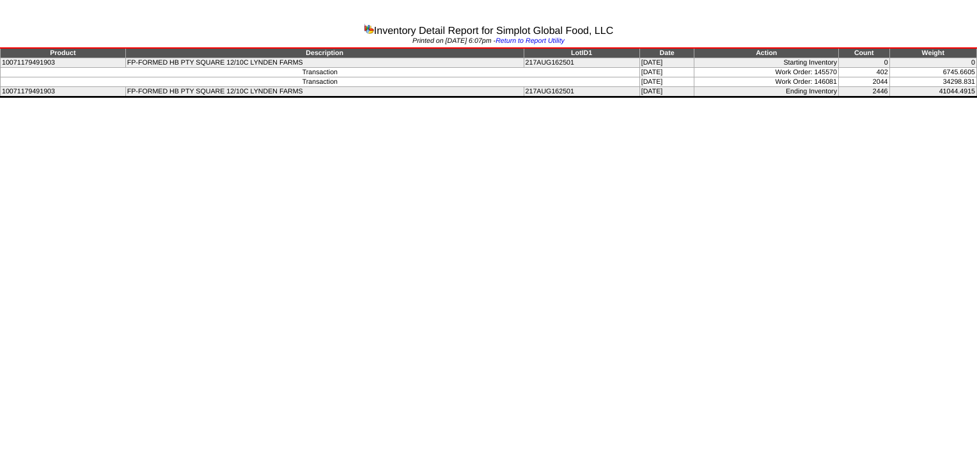  What do you see at coordinates (933, 53) in the screenshot?
I see `td: Weight` at bounding box center [933, 53].